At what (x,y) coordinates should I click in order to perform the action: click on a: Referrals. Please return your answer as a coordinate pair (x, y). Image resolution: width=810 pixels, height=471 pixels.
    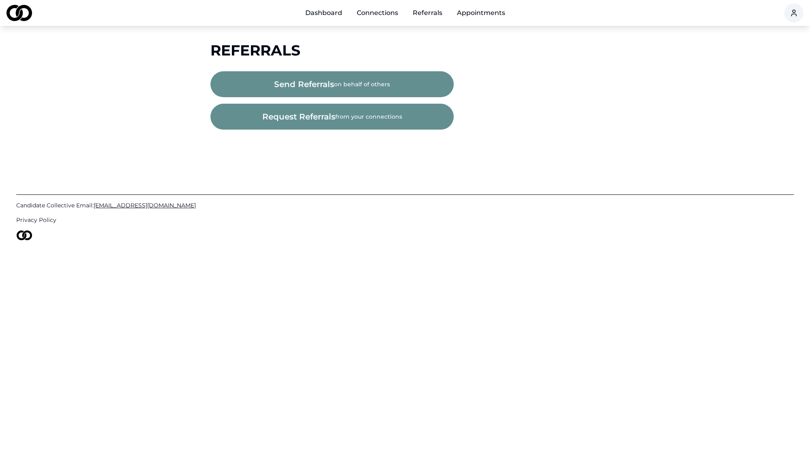
    Looking at the image, I should click on (427, 13).